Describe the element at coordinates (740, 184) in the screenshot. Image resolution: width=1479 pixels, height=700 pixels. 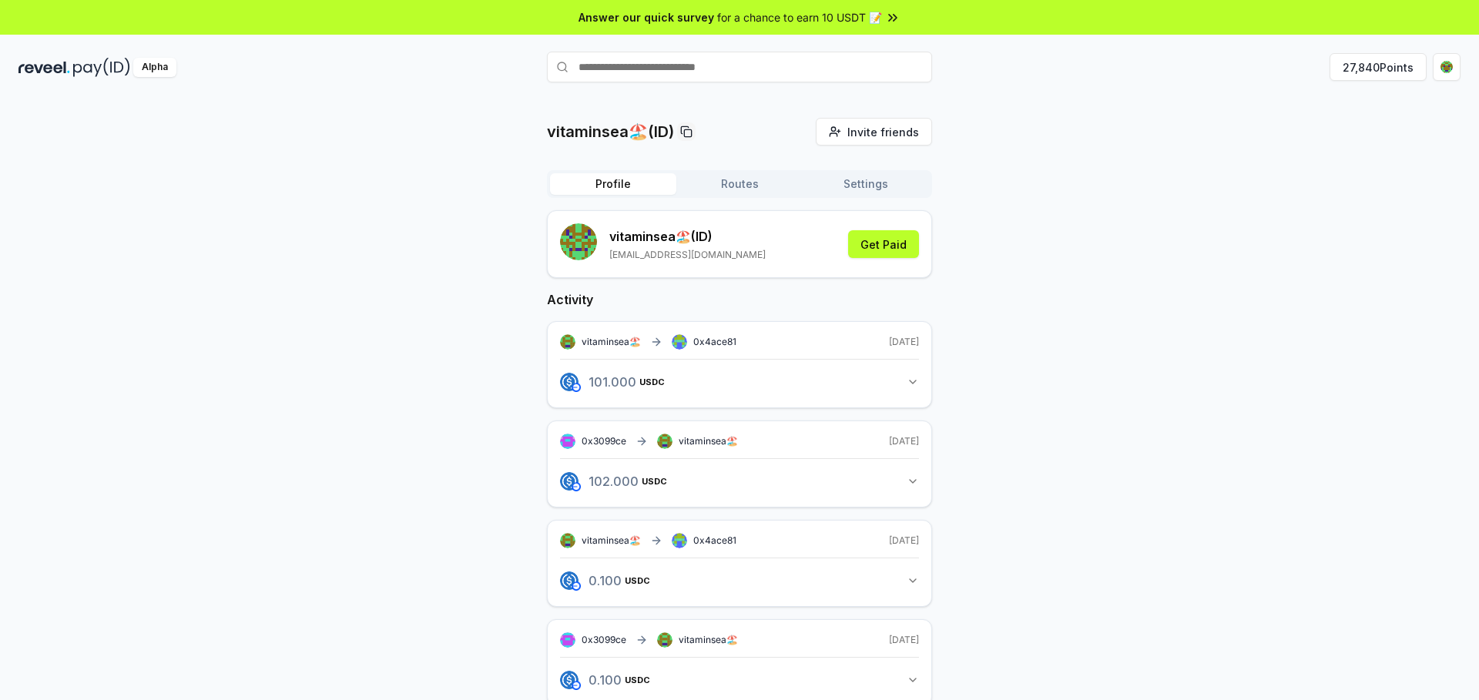
I see `button: Routes` at that location.